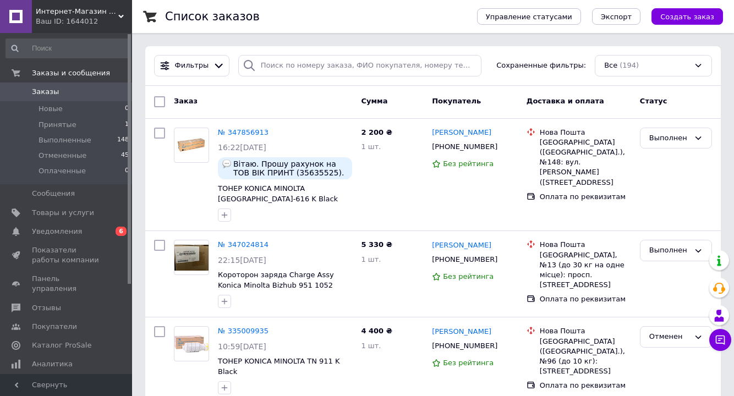 This screenshot has width=734, height=396. I want to click on span: Сумма, so click(374, 101).